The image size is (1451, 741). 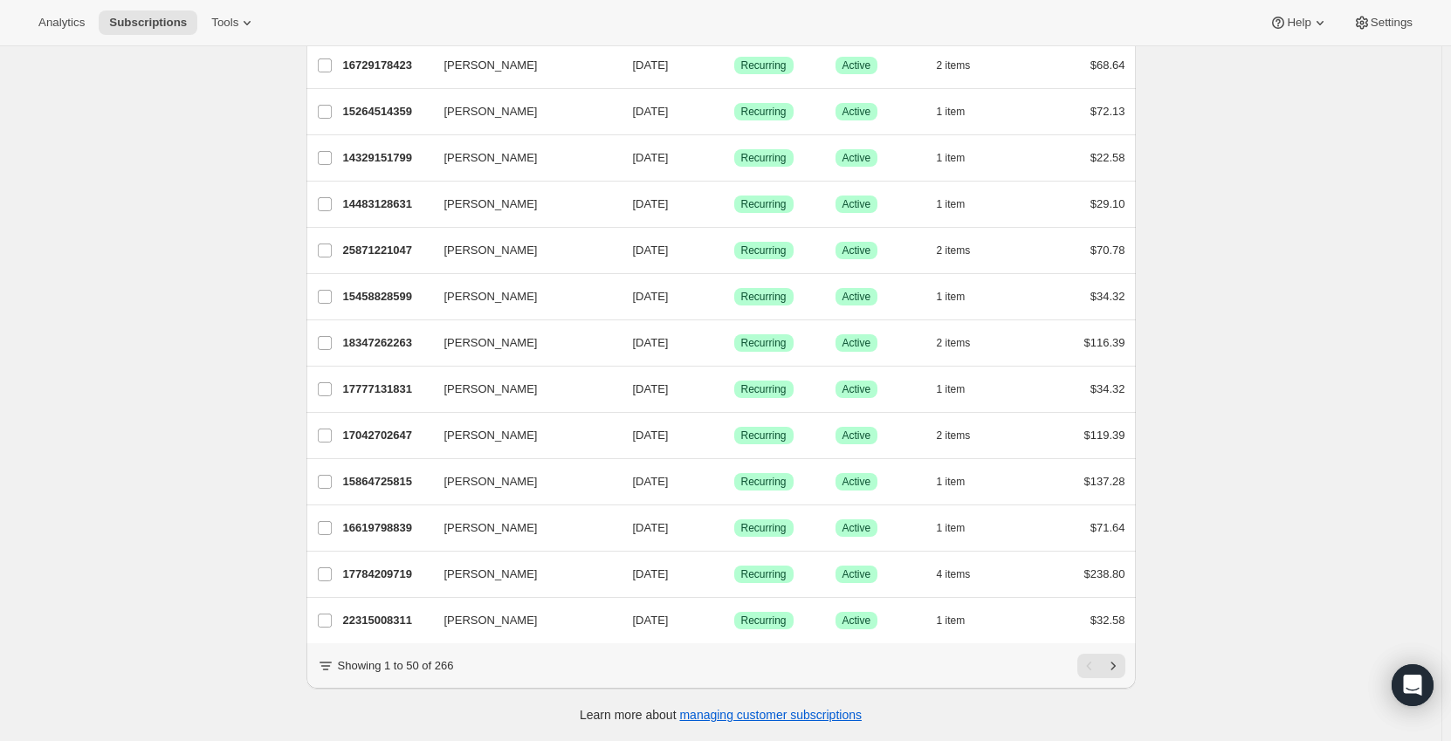 What do you see at coordinates (720, 715) in the screenshot?
I see `p: Learn more about` at bounding box center [720, 715].